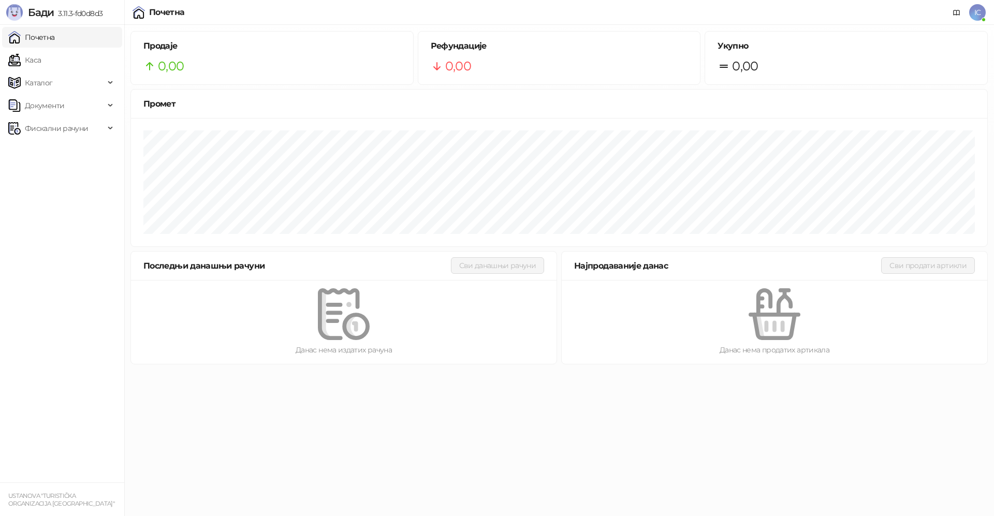 Image resolution: width=994 pixels, height=516 pixels. Describe the element at coordinates (846, 46) in the screenshot. I see `h5: Укупно` at that location.